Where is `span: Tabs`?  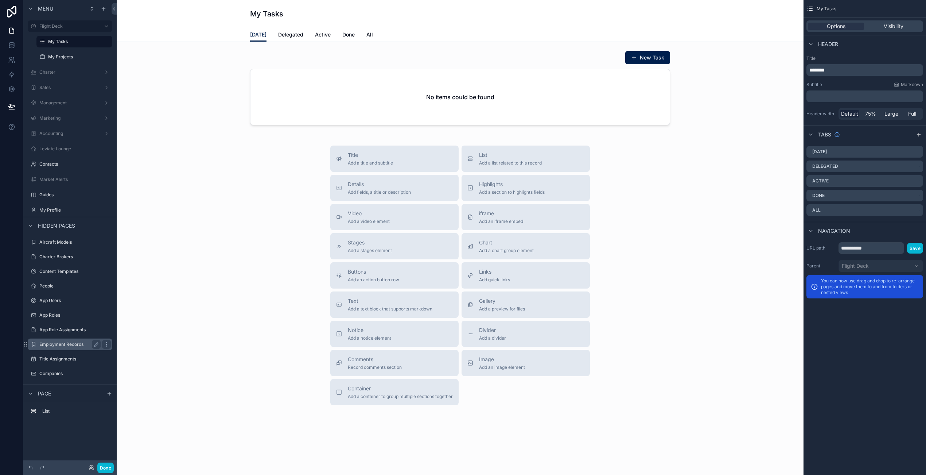
span: Tabs is located at coordinates (824, 134).